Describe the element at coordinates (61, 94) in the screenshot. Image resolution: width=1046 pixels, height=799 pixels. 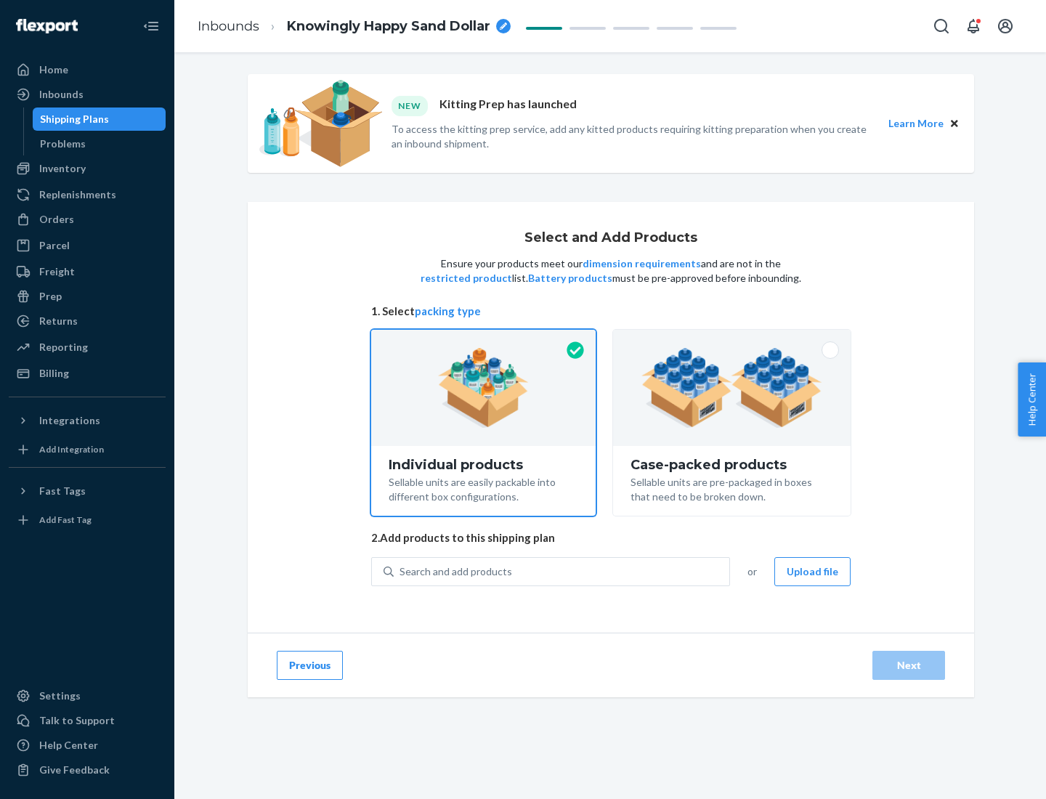
I see `div: Inbounds` at that location.